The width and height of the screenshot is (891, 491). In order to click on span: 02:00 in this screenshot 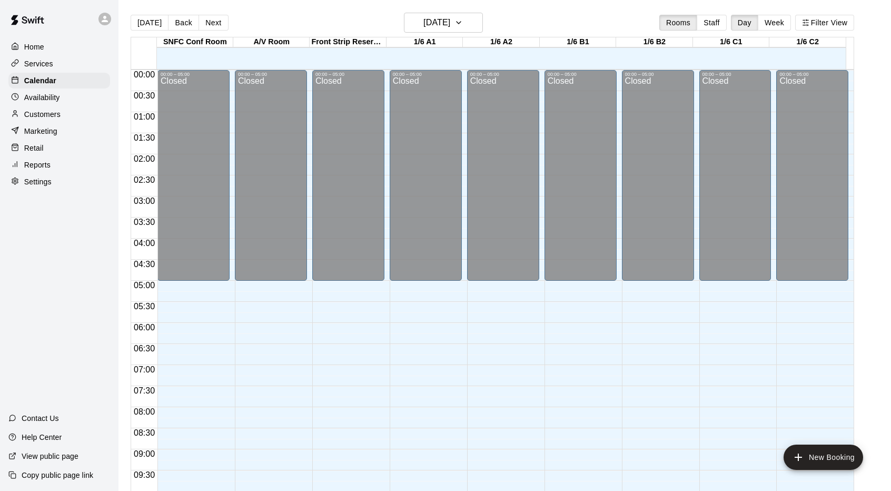, I will do `click(144, 158)`.